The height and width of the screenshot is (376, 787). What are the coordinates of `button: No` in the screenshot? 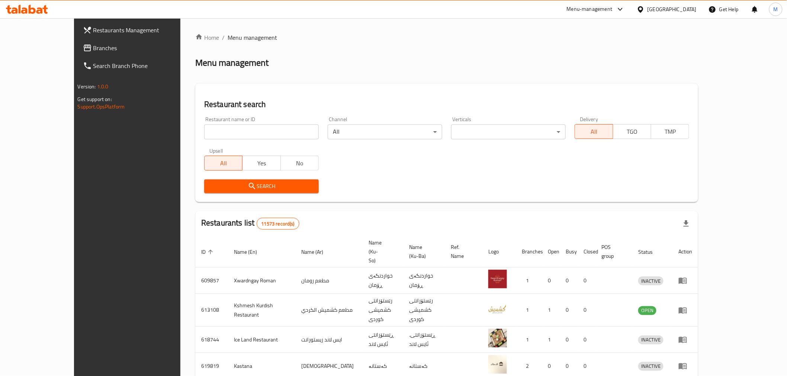 It's located at (299, 163).